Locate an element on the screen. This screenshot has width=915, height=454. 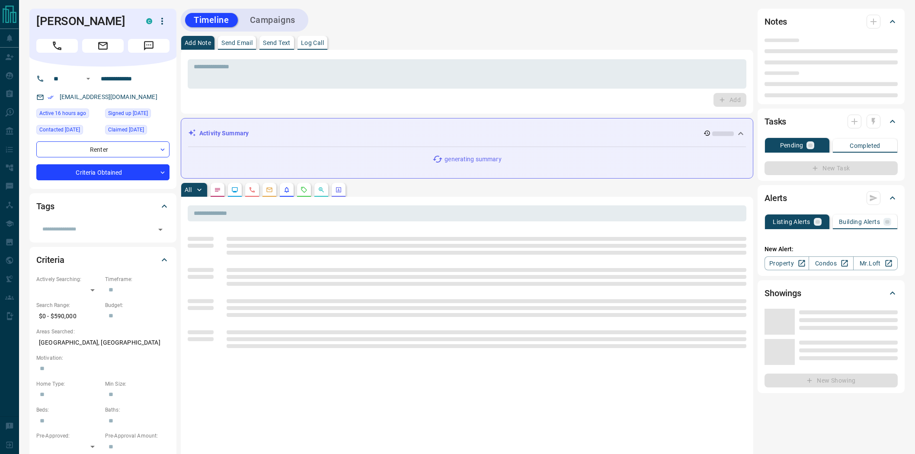
svg: Agent Actions is located at coordinates (338, 190).